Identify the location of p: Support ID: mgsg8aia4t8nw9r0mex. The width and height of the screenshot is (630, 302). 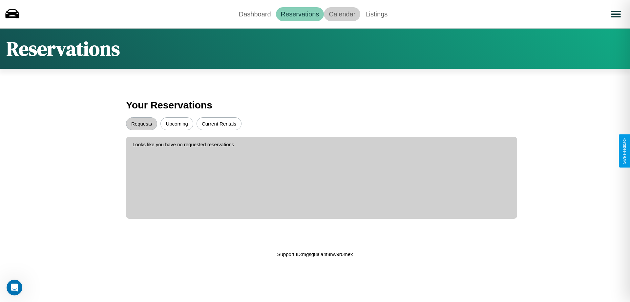
(315, 254).